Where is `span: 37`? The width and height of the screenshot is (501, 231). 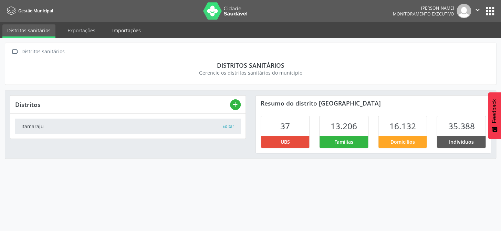 span: 37 is located at coordinates (285, 126).